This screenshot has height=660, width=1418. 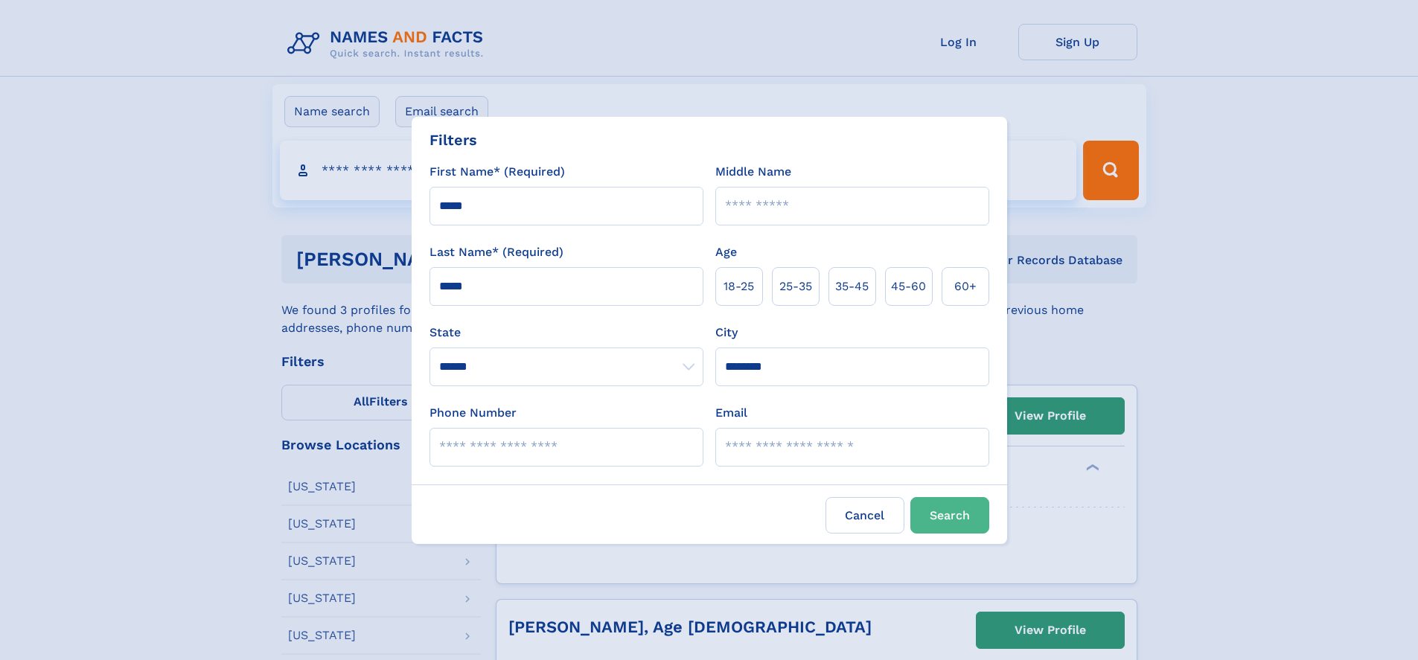 I want to click on span: 45‑60, so click(x=908, y=287).